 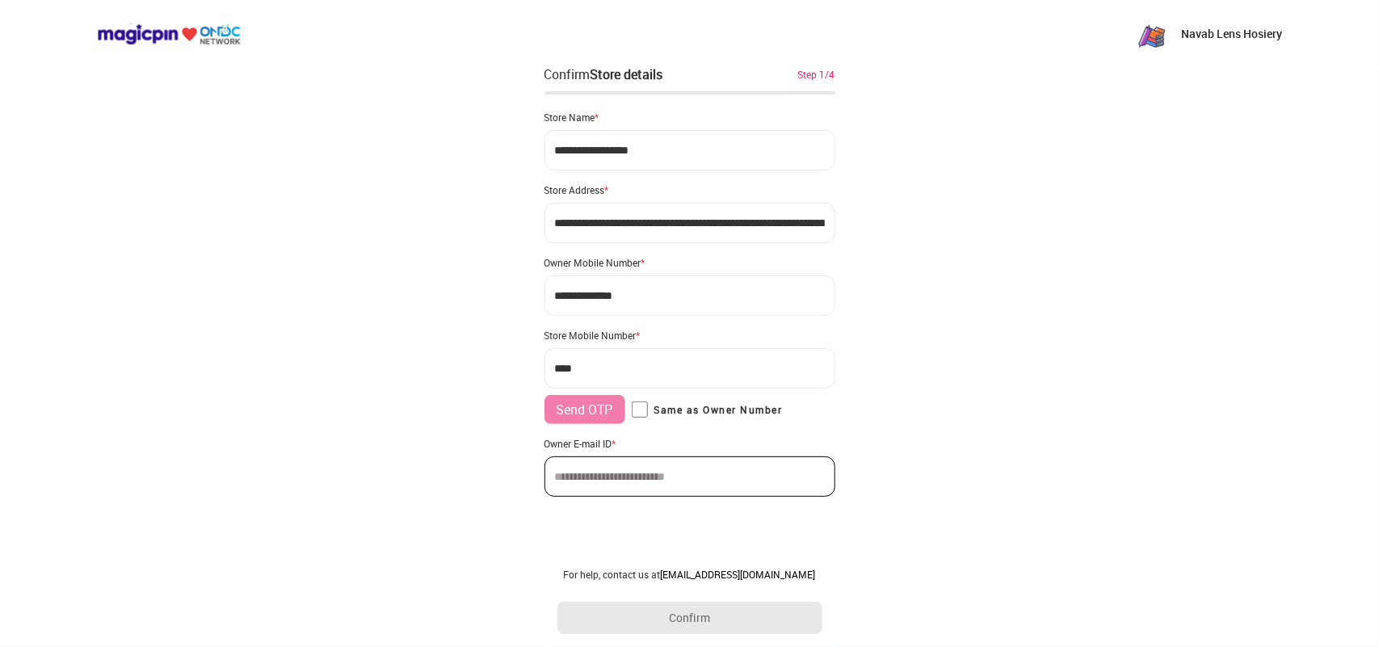 I want to click on div: For help, contact us at, so click(x=690, y=574).